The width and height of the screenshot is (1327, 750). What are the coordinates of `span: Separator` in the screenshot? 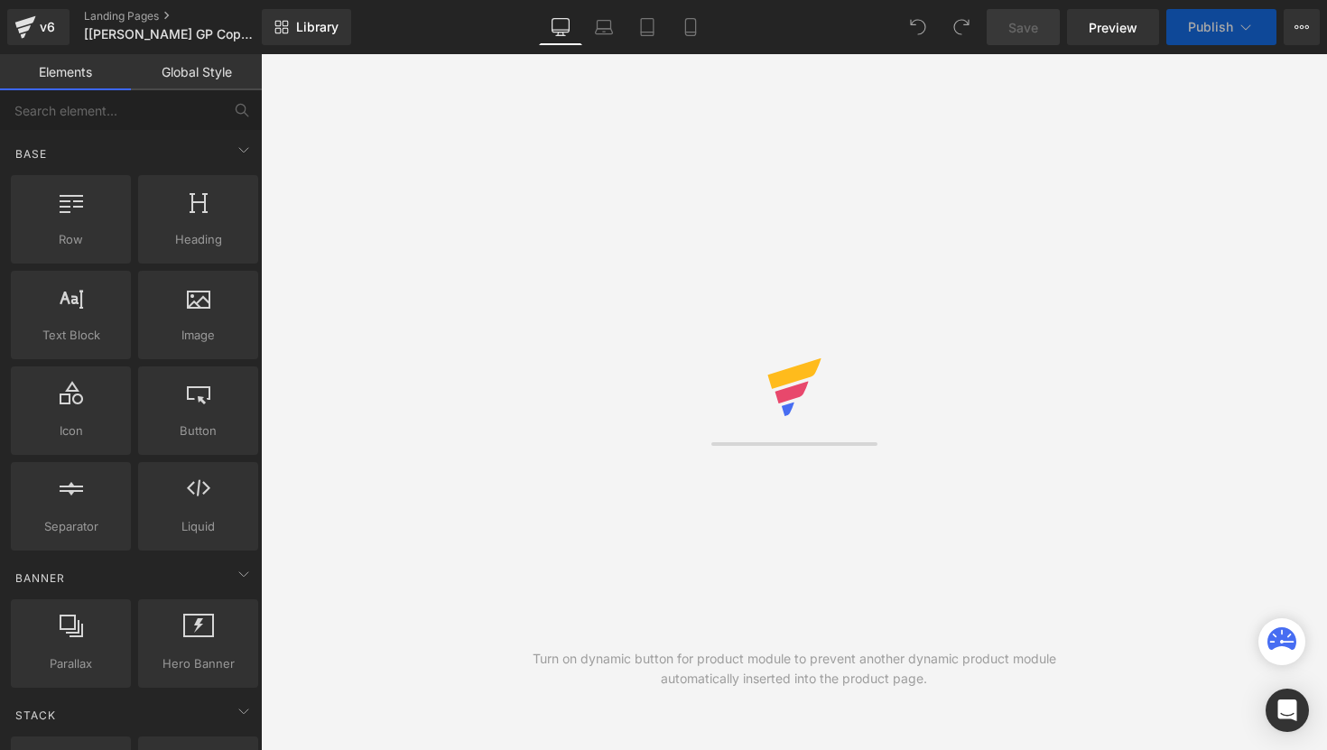 It's located at (70, 526).